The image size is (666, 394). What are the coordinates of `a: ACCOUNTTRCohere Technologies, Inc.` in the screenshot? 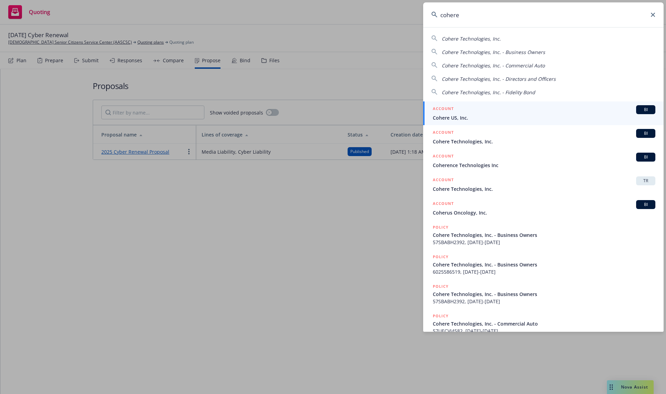 It's located at (544, 184).